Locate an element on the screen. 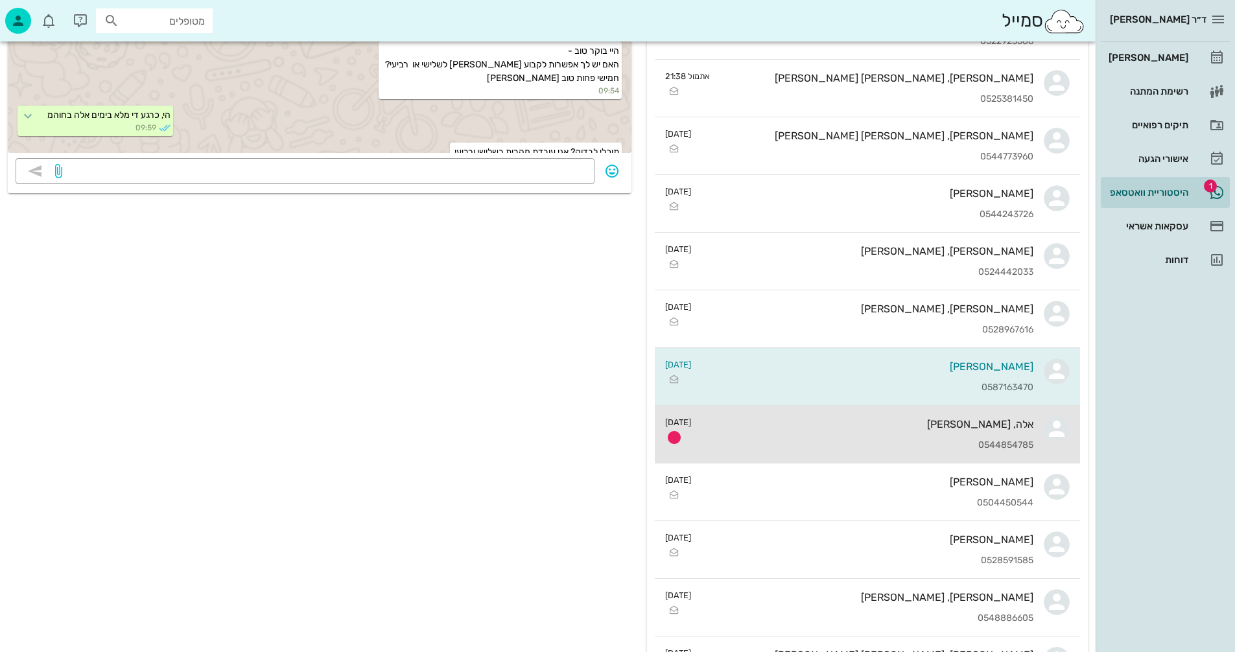  div: 0544854785 is located at coordinates (868, 446).